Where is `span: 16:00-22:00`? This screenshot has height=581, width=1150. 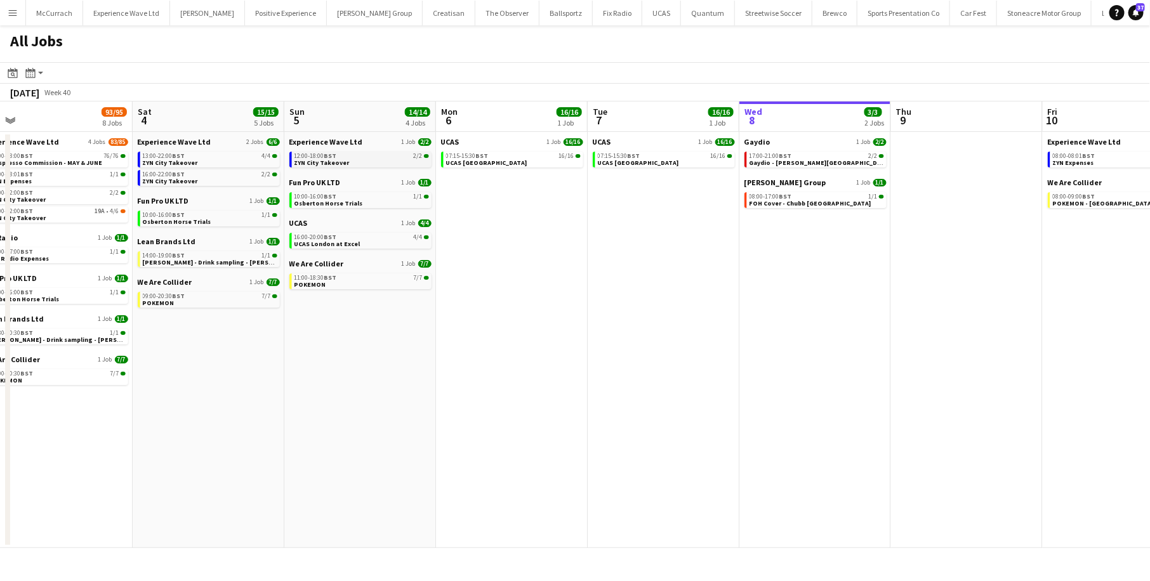 span: 16:00-22:00 is located at coordinates (164, 175).